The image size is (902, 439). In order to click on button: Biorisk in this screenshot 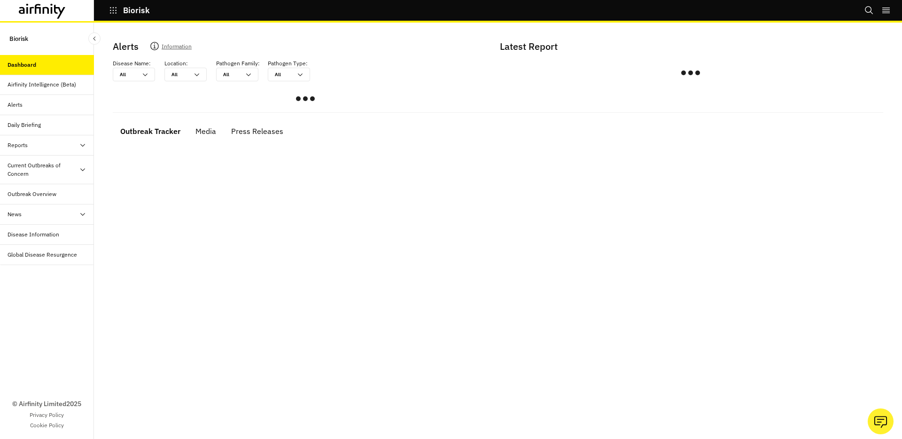, I will do `click(129, 10)`.